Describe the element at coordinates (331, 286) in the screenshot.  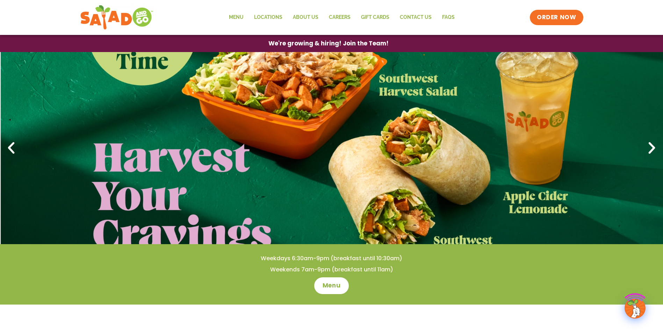
I see `span: Menu` at that location.